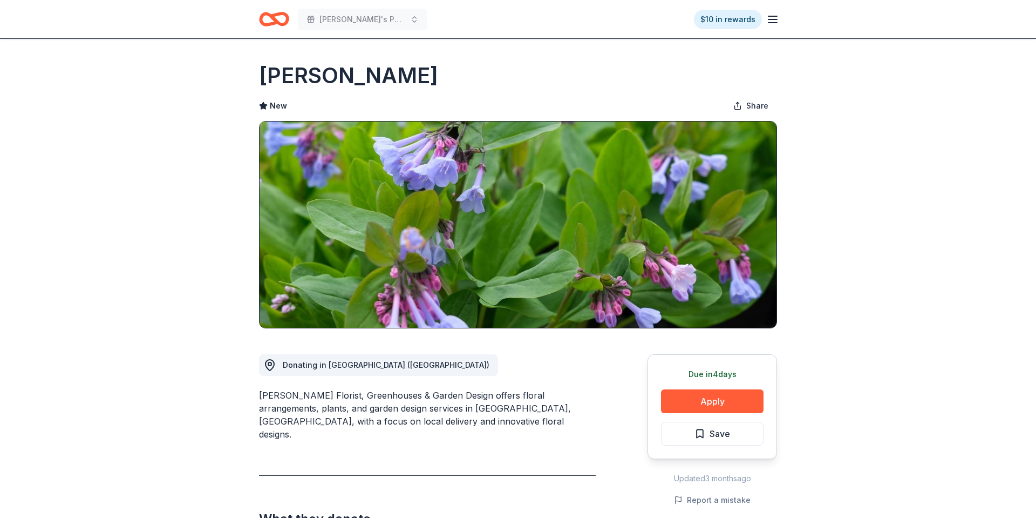  What do you see at coordinates (712, 401) in the screenshot?
I see `button: Apply` at bounding box center [712, 401].